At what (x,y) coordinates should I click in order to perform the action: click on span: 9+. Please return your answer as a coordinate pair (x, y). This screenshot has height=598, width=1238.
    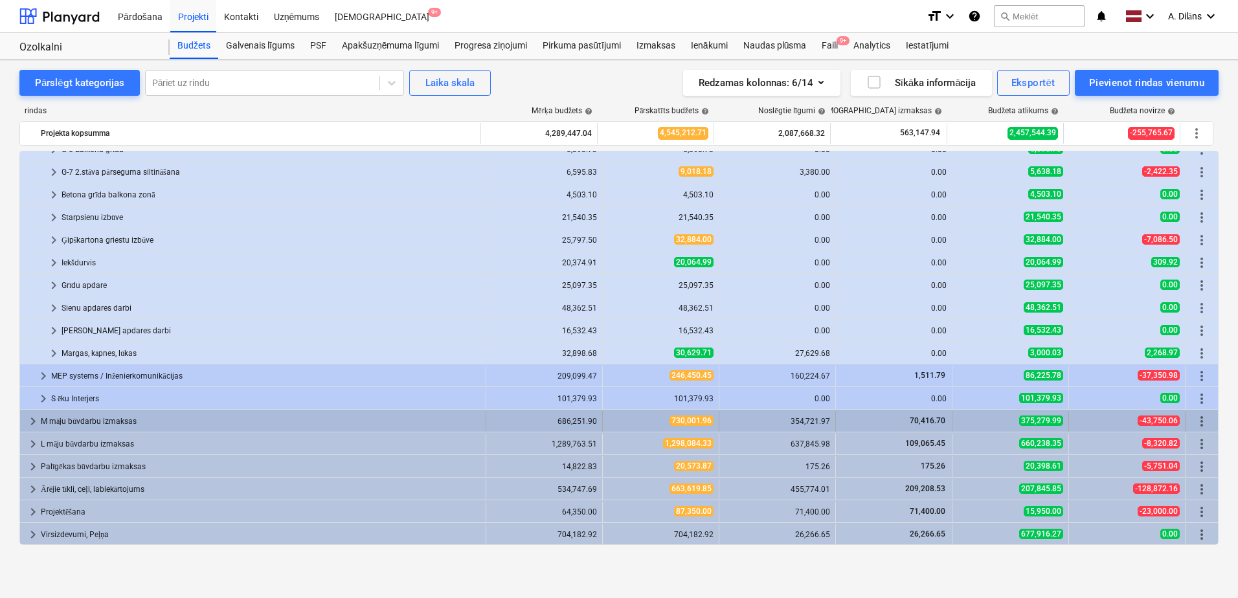
    Looking at the image, I should click on (434, 12).